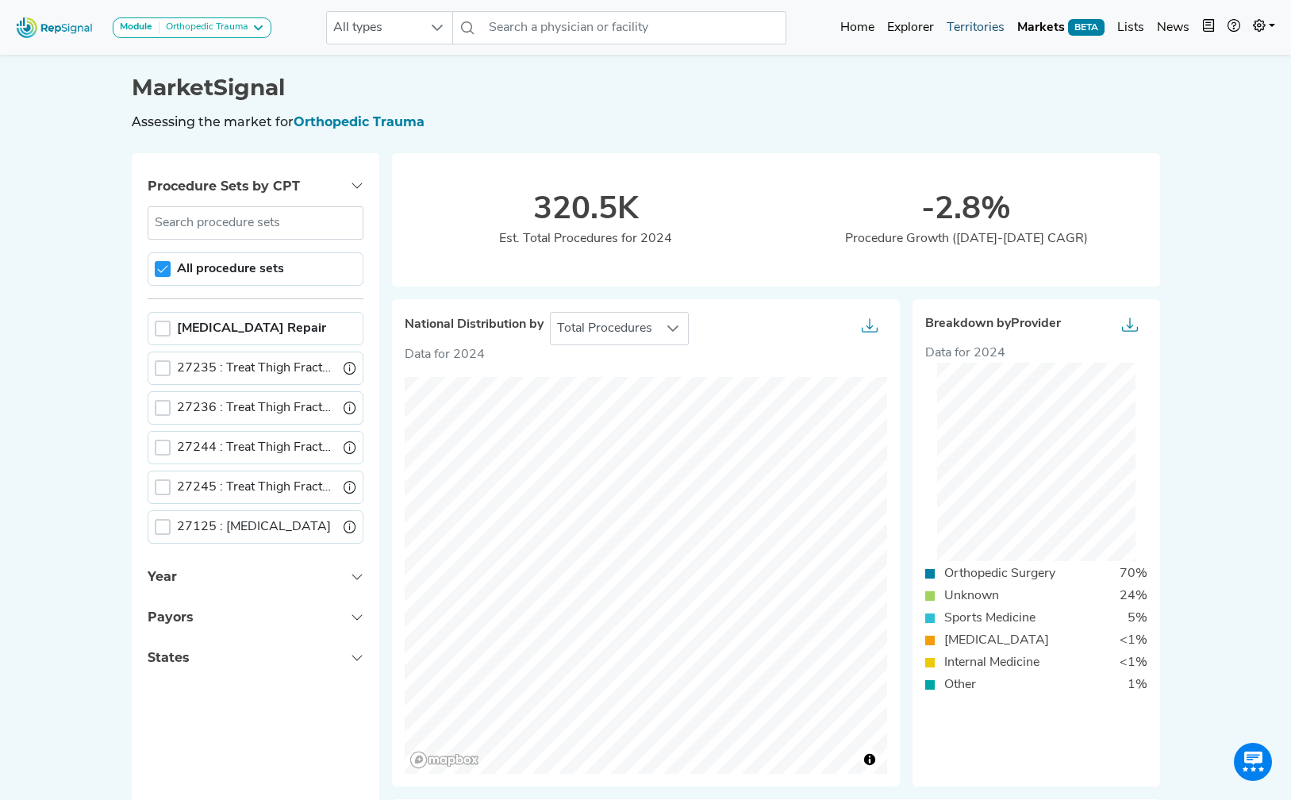 The width and height of the screenshot is (1291, 800). What do you see at coordinates (256, 576) in the screenshot?
I see `button: Year` at bounding box center [256, 576].